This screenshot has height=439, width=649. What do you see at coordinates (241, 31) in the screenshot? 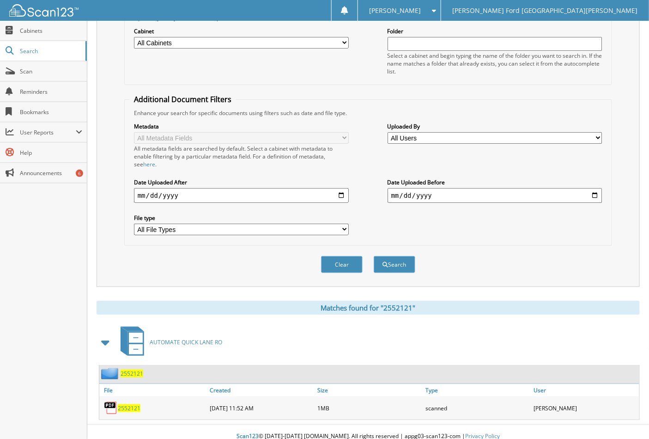
I see `label: Cabinet` at bounding box center [241, 31].